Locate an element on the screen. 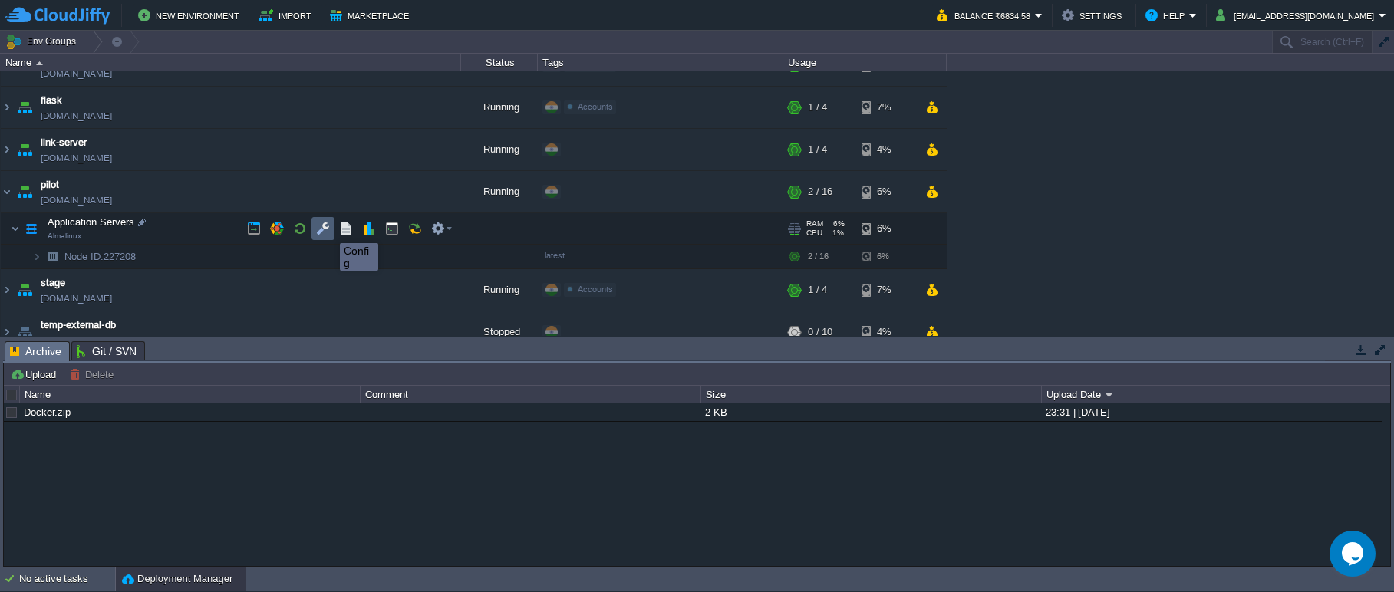 Image resolution: width=1394 pixels, height=592 pixels. div: 0 / 10 is located at coordinates (820, 332).